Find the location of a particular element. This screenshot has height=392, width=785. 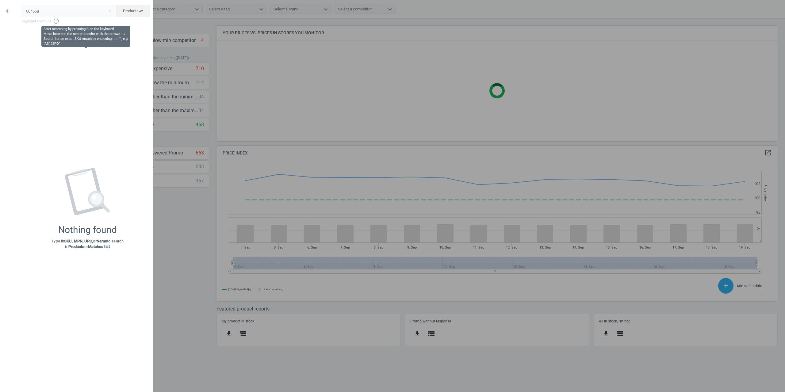

p: Type in or to search in or is located at coordinates (87, 244).